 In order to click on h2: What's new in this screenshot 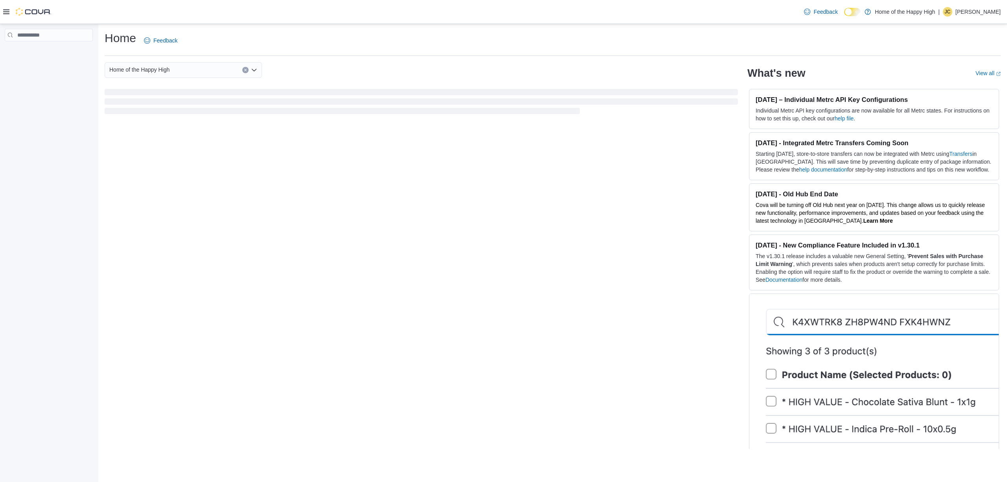, I will do `click(776, 73)`.